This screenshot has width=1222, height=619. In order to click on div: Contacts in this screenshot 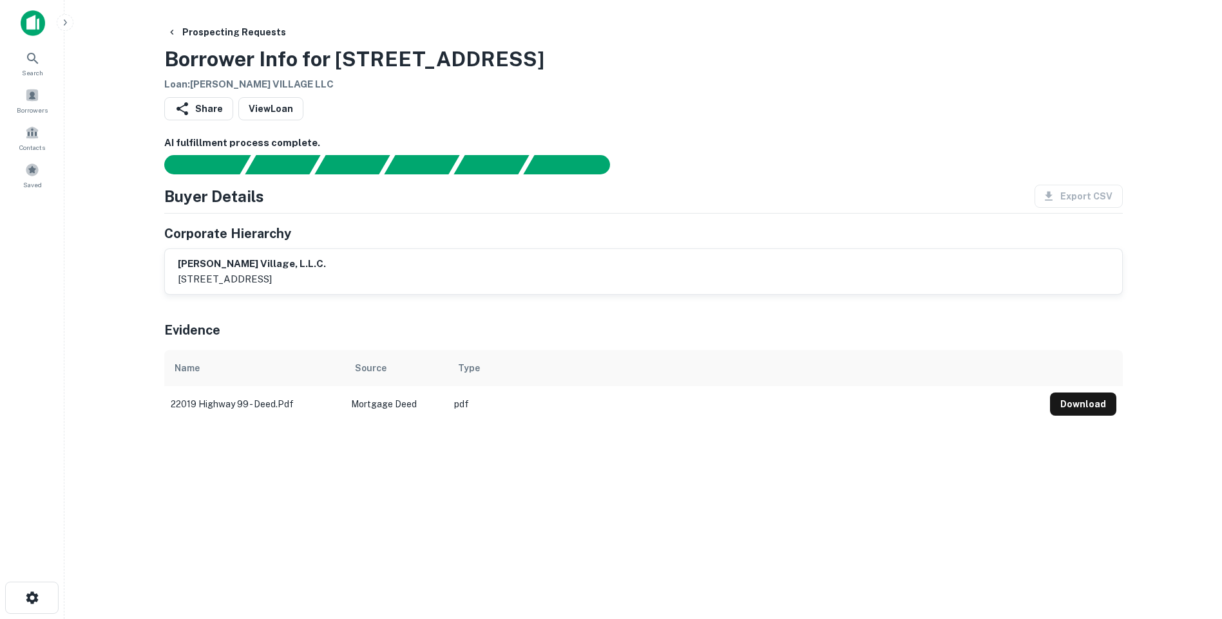, I will do `click(32, 138)`.